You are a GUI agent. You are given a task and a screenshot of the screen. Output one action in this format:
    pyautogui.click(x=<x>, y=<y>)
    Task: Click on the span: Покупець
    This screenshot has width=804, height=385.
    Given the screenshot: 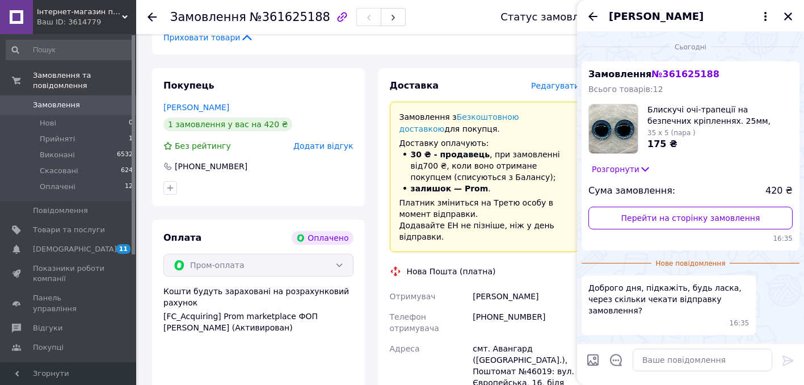 What is the action you would take?
    pyautogui.click(x=189, y=85)
    